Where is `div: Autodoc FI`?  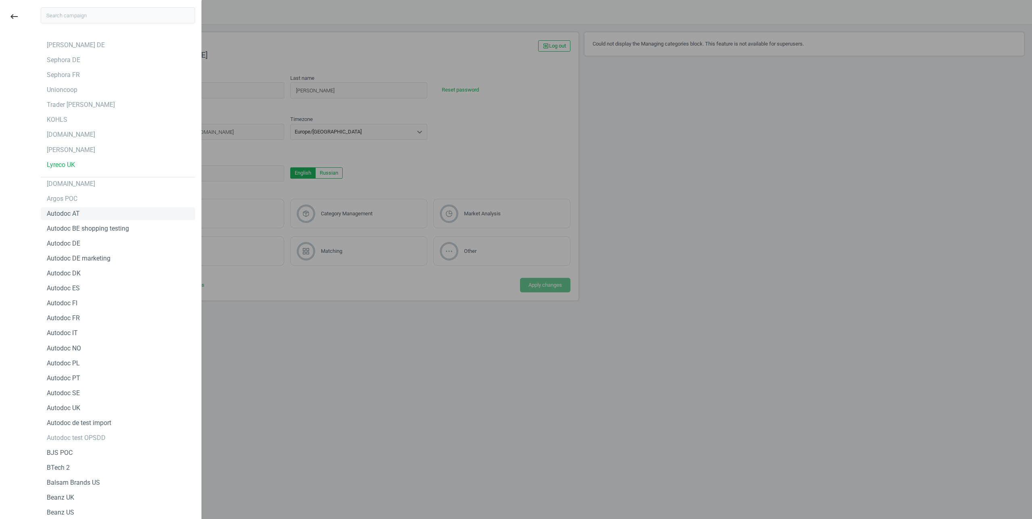
div: Autodoc FI is located at coordinates (62, 303).